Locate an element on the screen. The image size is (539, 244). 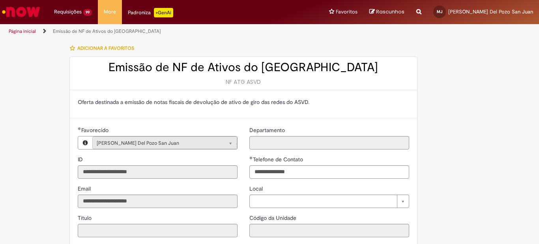
input: Departamento is located at coordinates (329, 143).